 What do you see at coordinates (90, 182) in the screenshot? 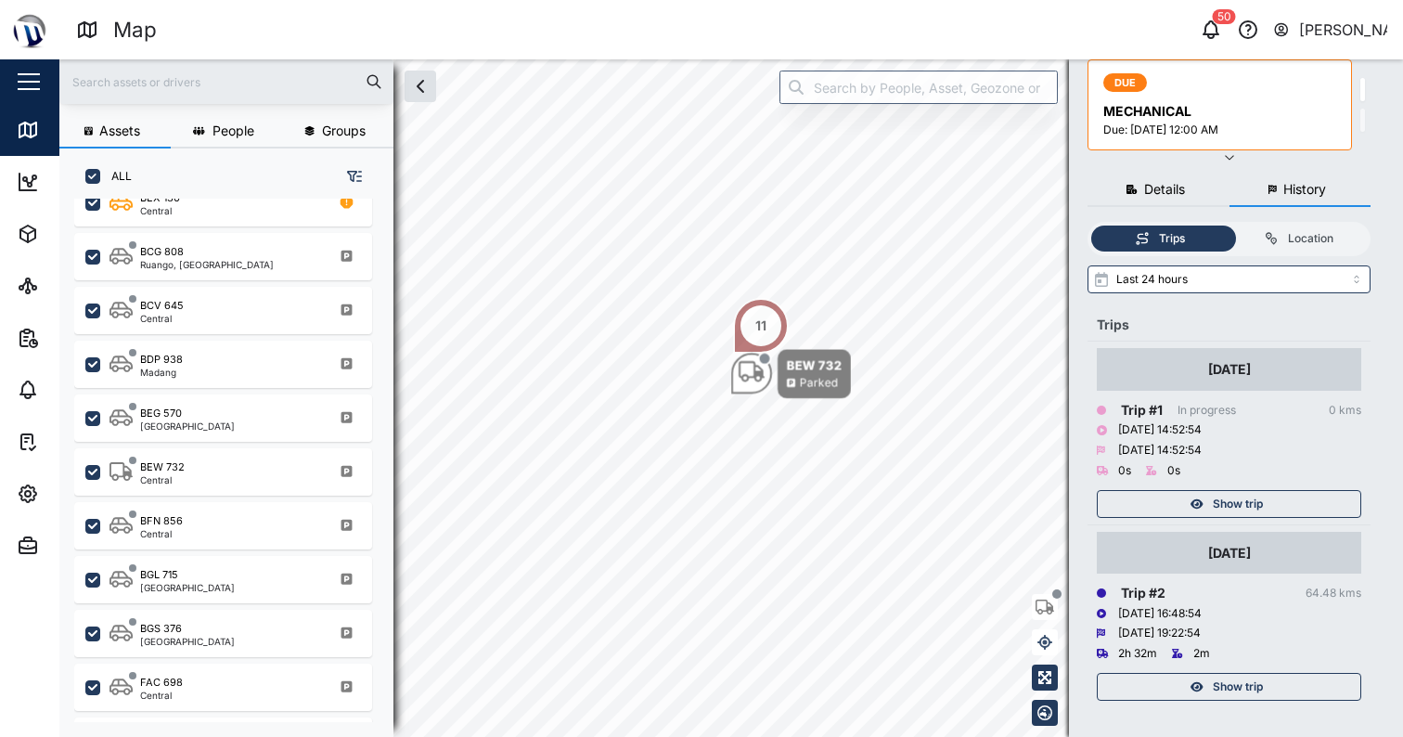
I see `div: Dashboard` at bounding box center [90, 182].